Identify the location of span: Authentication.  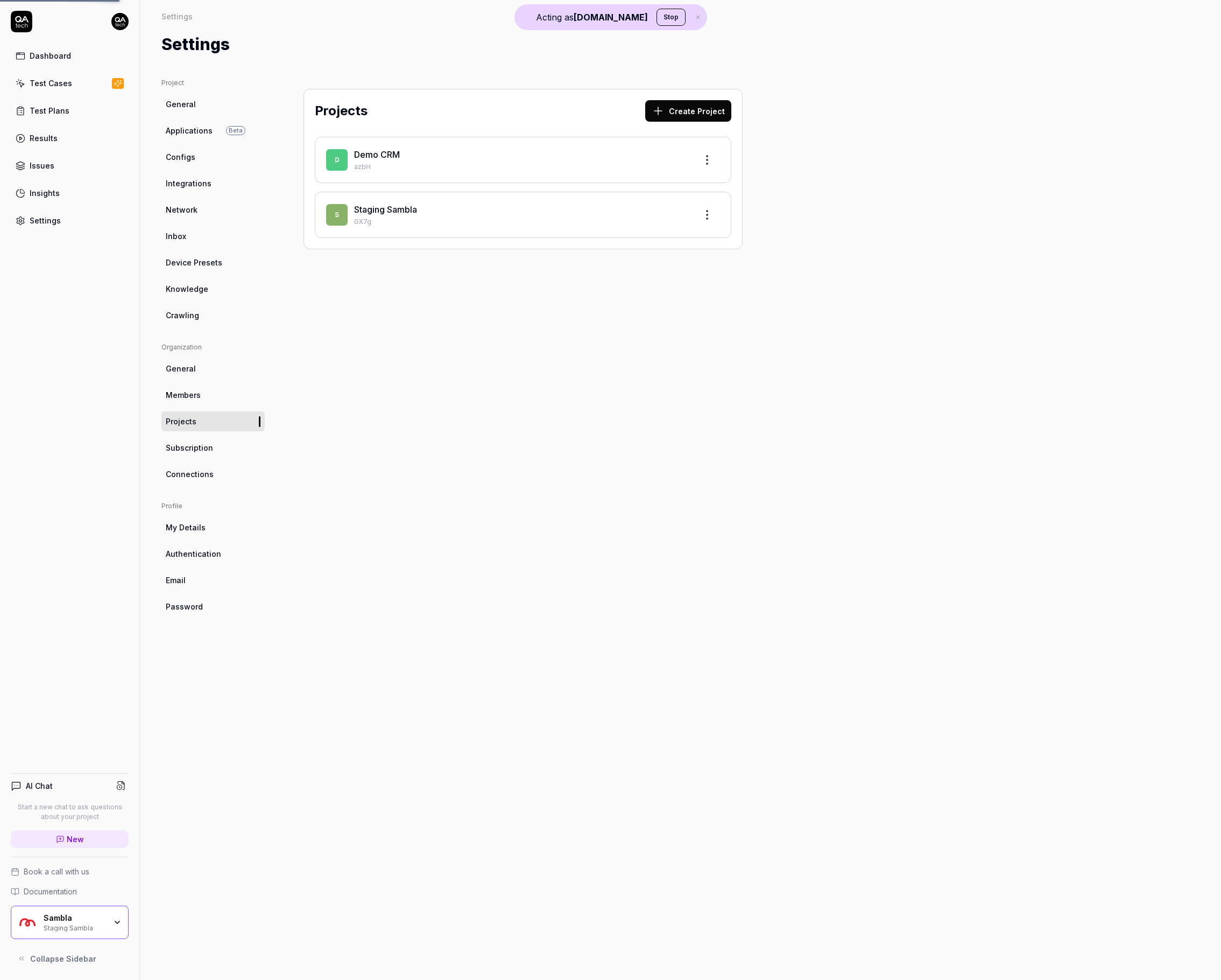
(194, 554).